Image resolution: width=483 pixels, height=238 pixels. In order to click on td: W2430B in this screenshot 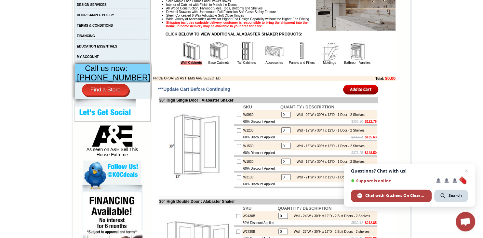, I will do `click(259, 216)`.